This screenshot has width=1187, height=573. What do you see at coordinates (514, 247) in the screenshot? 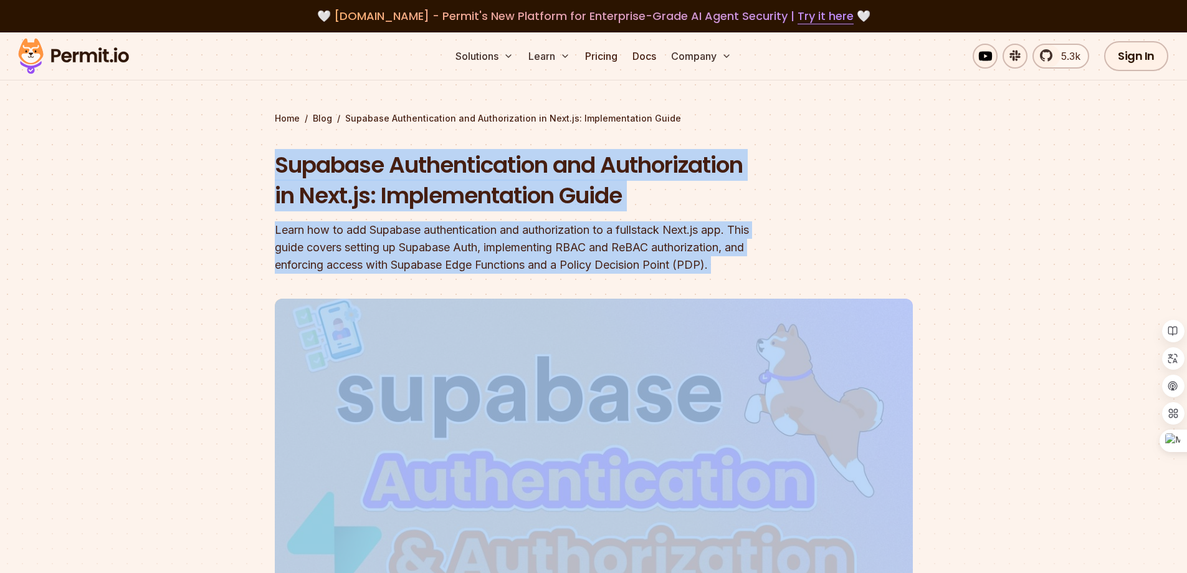
I see `div: Learn how to add Supabase authentication and authorization to a fullstack Next.js app. This guide...` at bounding box center [514, 247].